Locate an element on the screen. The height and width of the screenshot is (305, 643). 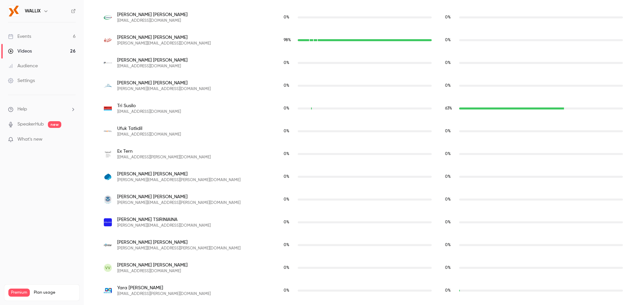
img: nyrstar.com is located at coordinates (108, 245).